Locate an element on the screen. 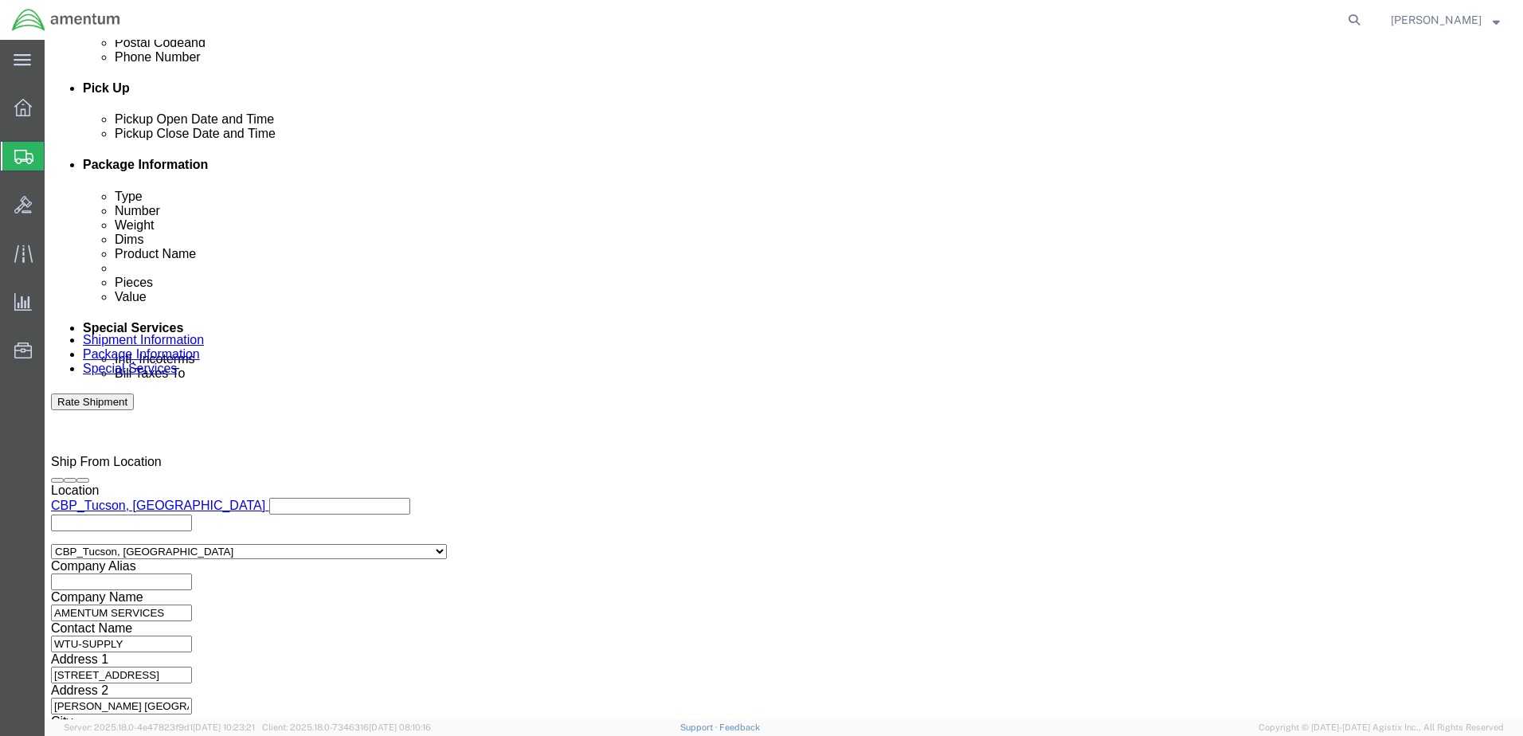 The width and height of the screenshot is (1523, 736). span: Client: 2025.18.0-7346316 is located at coordinates (346, 727).